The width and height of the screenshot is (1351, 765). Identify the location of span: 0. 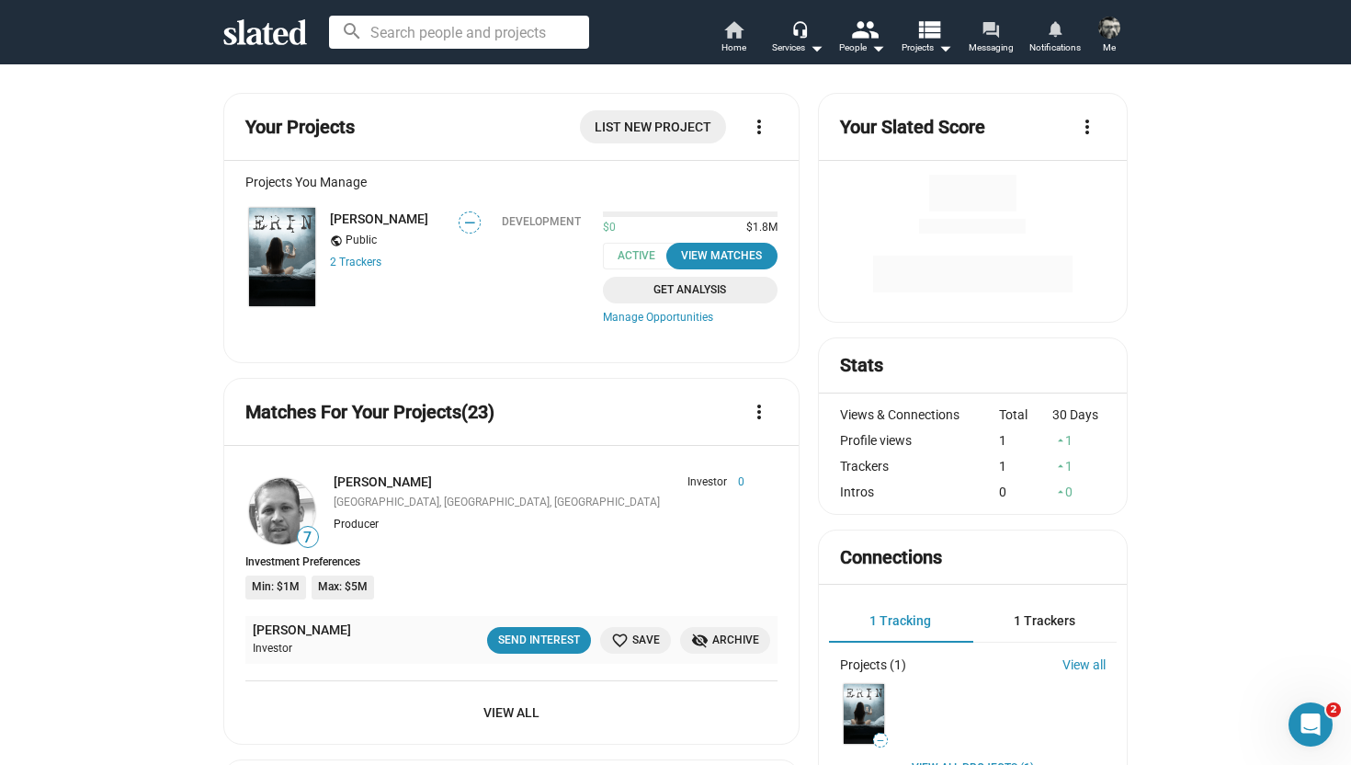
(735, 482).